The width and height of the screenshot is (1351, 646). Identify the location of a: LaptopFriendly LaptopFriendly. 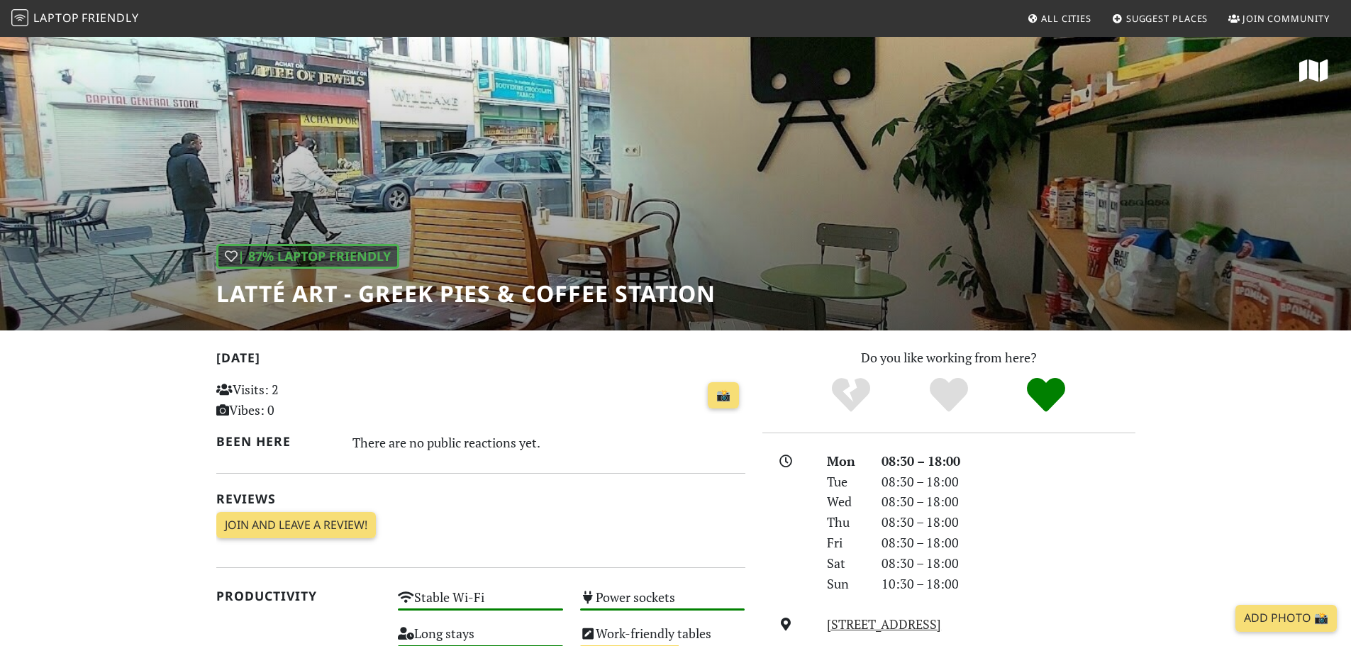
(75, 18).